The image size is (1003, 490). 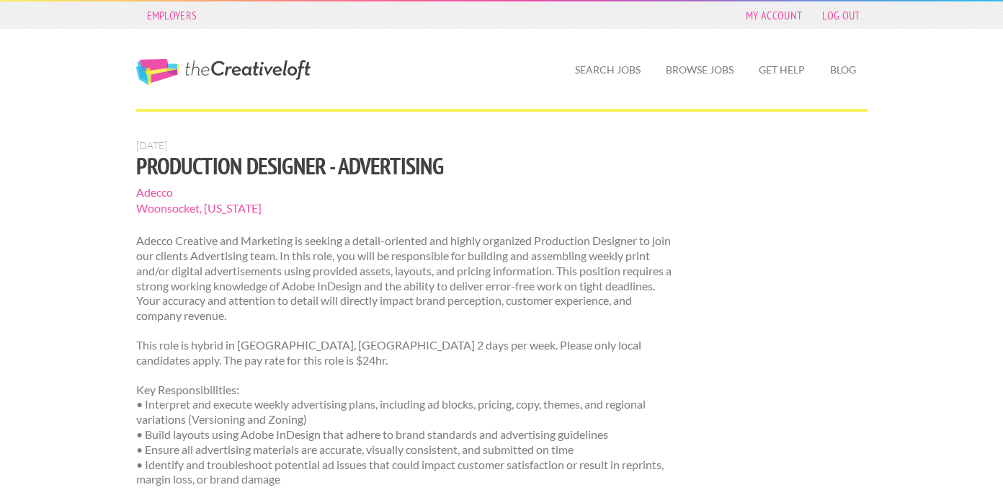 I want to click on a: Browse Jobs, so click(x=700, y=70).